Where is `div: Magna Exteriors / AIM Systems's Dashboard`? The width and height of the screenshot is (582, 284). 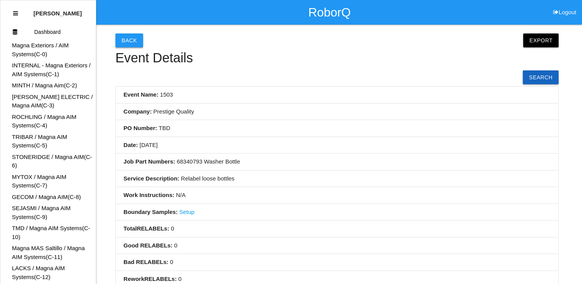
div: Magna Exteriors / AIM Systems's Dashboard is located at coordinates (48, 50).